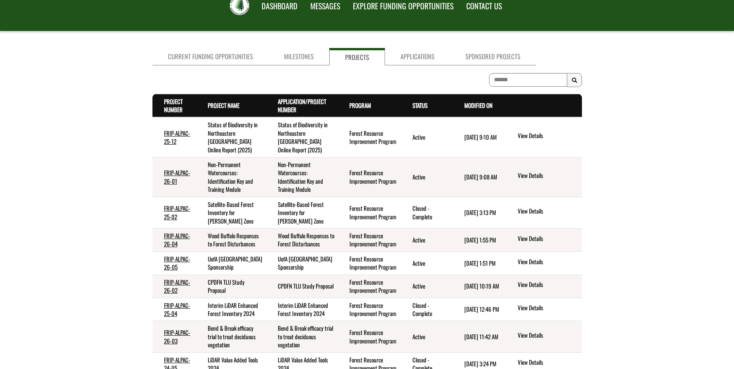 The width and height of the screenshot is (734, 369). Describe the element at coordinates (177, 240) in the screenshot. I see `a: FRIP-ALPAC-26-04` at that location.